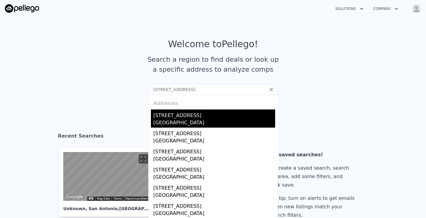 The height and width of the screenshot is (218, 426). I want to click on button: Solutions, so click(349, 9).